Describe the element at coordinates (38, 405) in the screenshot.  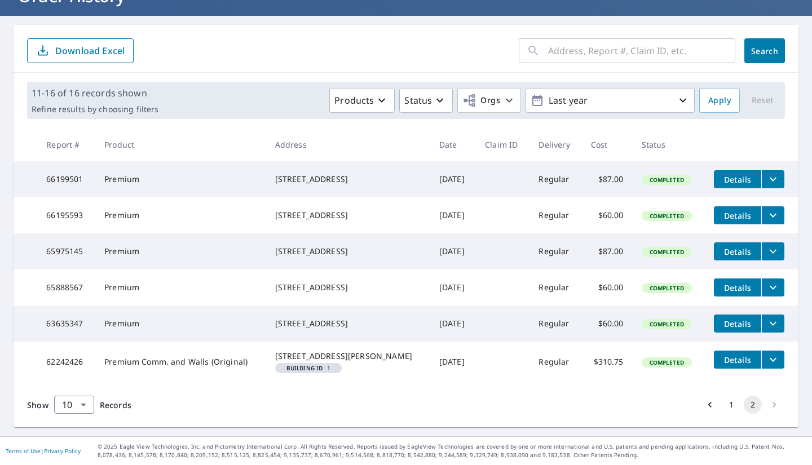
I see `span: Show` at that location.